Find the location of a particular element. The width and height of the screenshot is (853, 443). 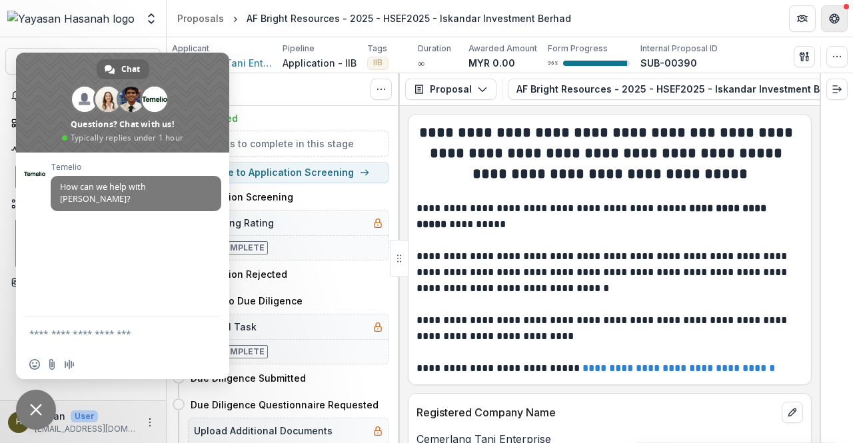

button: Get Help is located at coordinates (835, 19).